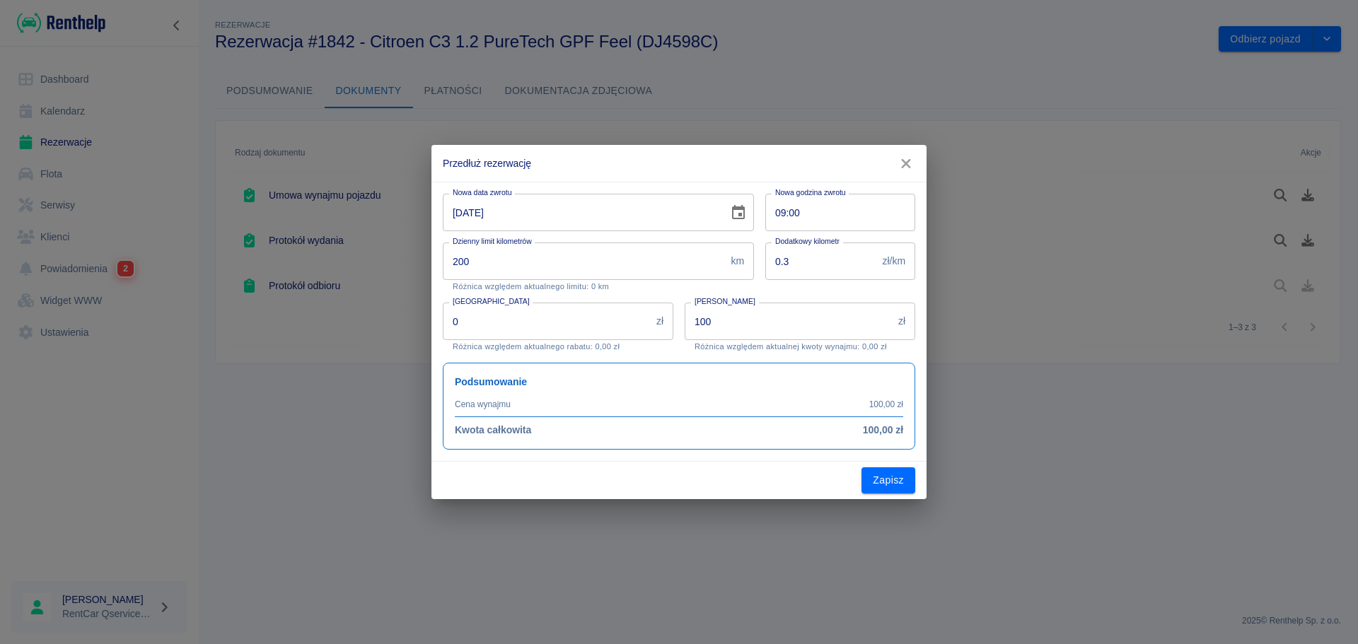  I want to click on input: Kwota rabatu ustalona na początku, so click(547, 321).